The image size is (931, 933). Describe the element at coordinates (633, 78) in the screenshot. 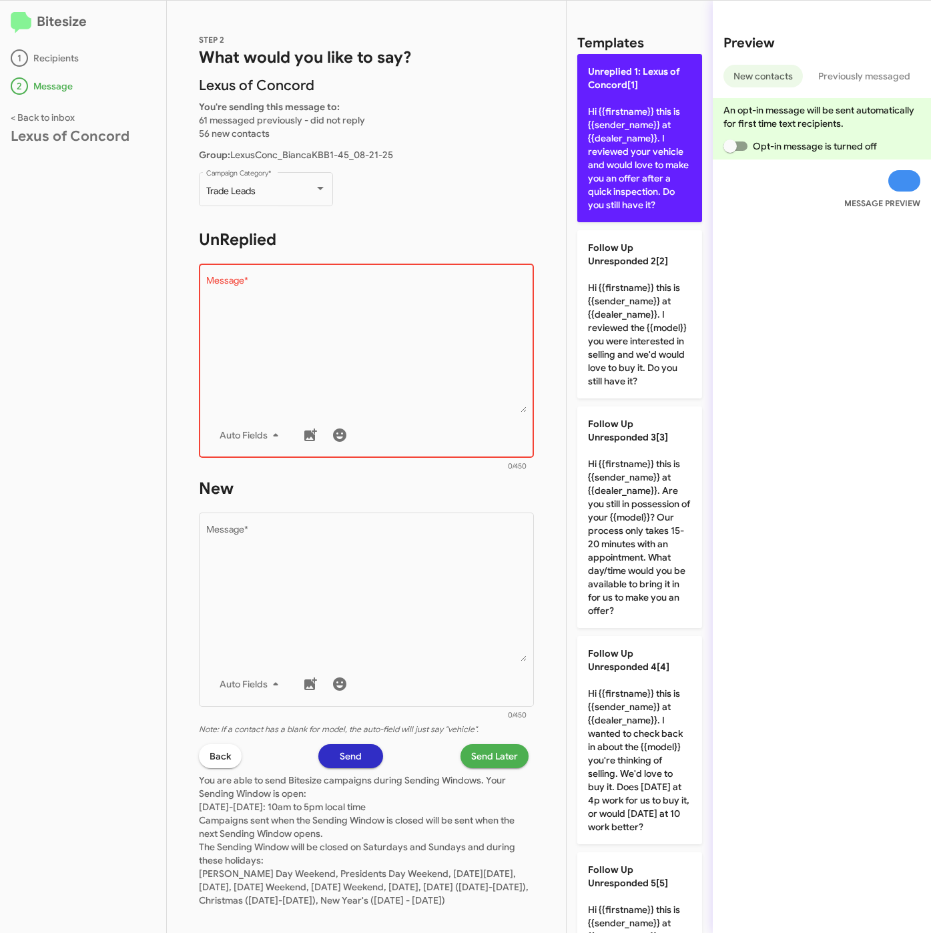

I see `span: Unreplied 1: Lexus of Concord[1]` at that location.